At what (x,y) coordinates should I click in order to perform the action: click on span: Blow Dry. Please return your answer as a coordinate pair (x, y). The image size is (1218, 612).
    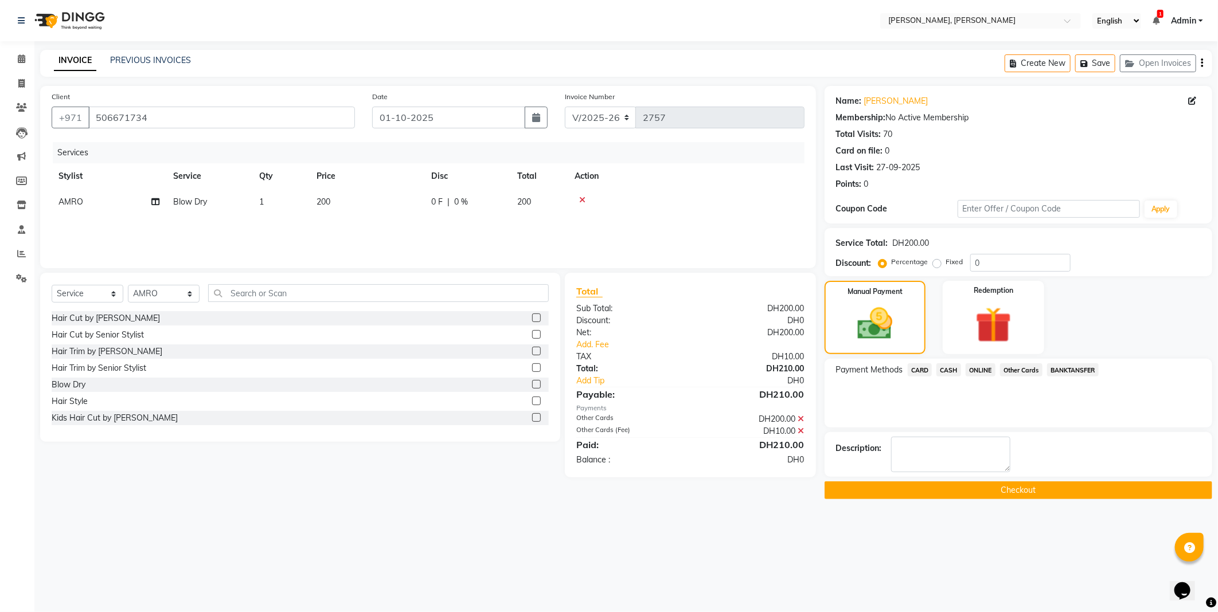
    Looking at the image, I should click on (190, 202).